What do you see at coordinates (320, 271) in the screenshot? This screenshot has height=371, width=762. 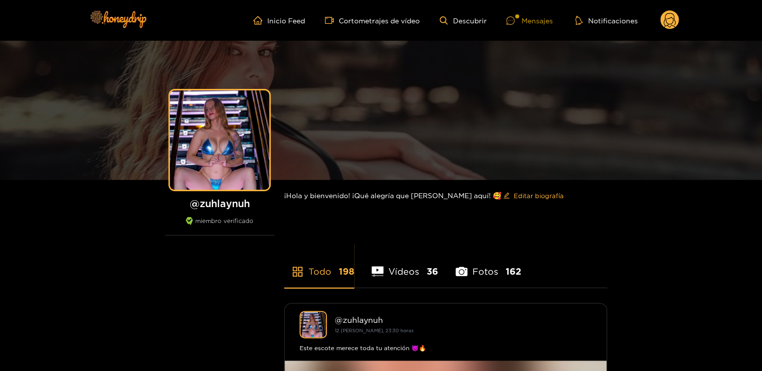 I see `font: Todo` at bounding box center [320, 271].